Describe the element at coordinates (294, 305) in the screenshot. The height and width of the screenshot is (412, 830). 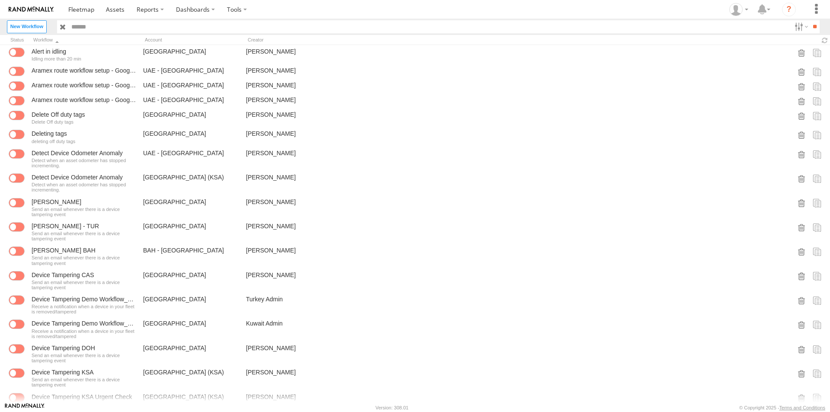
I see `a: Turkey Admin` at that location.